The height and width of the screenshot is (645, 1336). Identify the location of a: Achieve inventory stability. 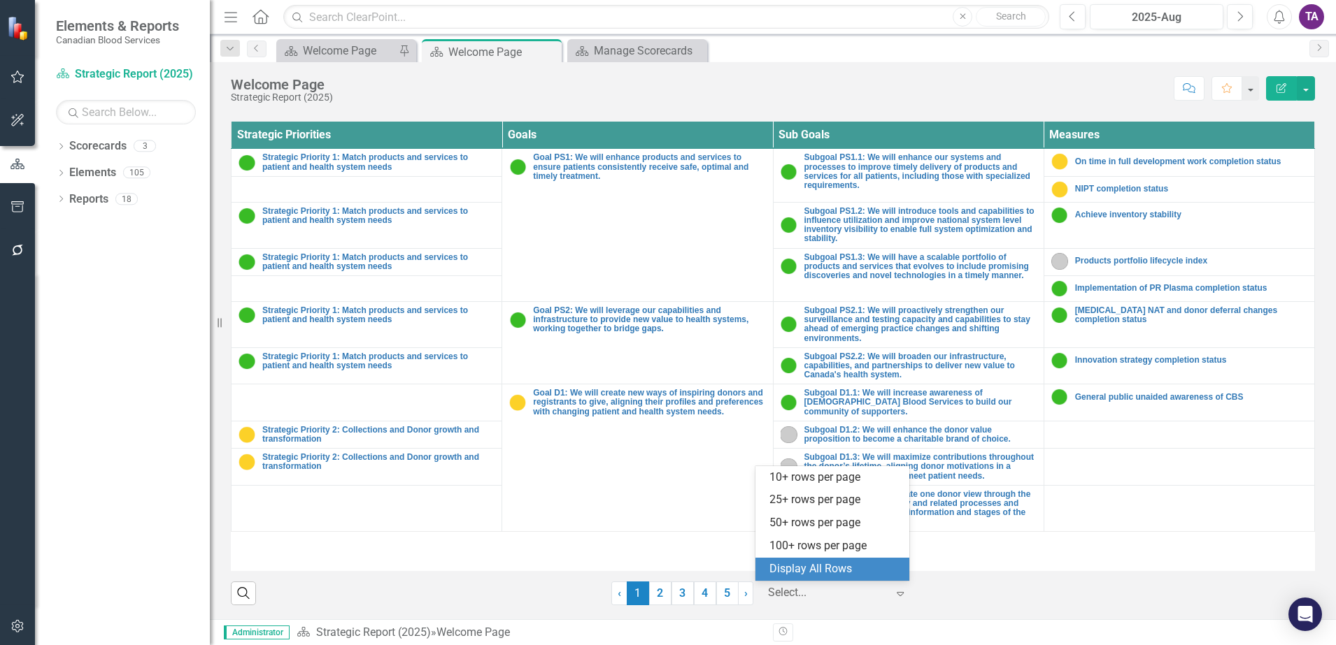
(1191, 215).